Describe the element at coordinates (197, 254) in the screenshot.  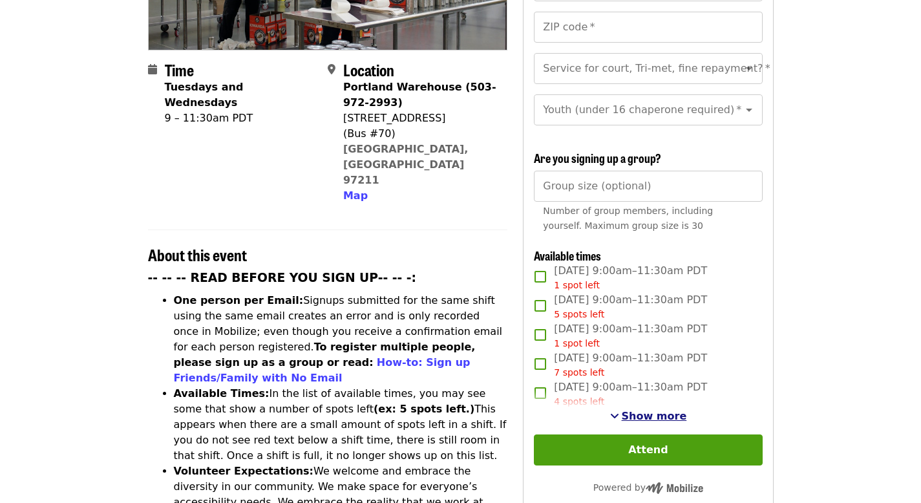
I see `span: About this event` at that location.